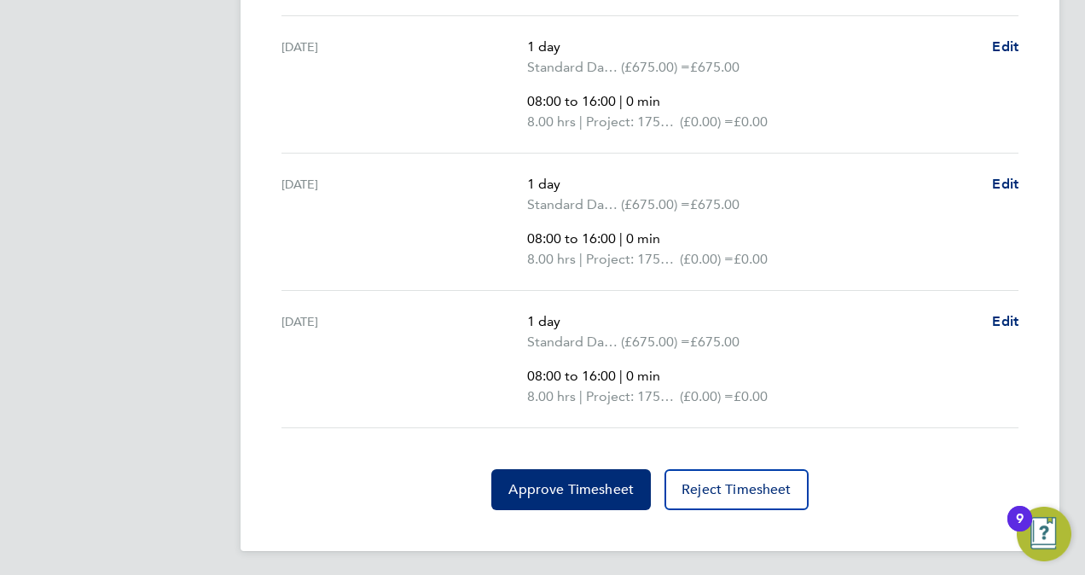 The width and height of the screenshot is (1085, 575). I want to click on span: Reject Timesheet, so click(736, 490).